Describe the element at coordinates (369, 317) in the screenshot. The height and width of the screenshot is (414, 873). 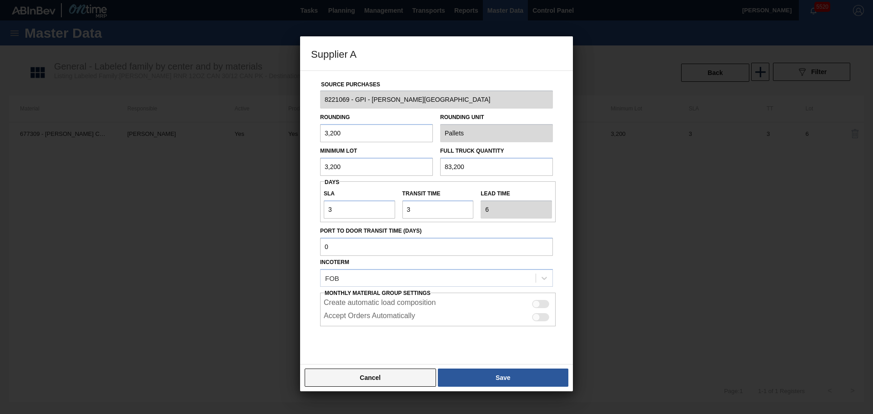
I see `label: Accept Orders Automatically` at that location.